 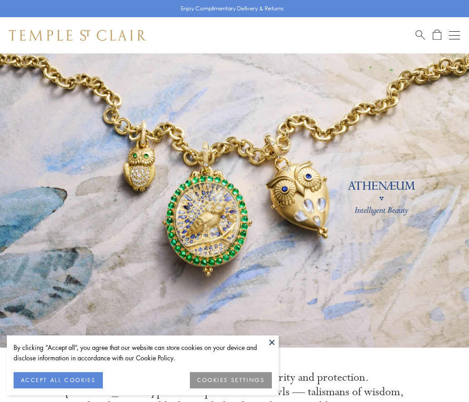 What do you see at coordinates (454, 35) in the screenshot?
I see `button: Open navigation` at bounding box center [454, 35].